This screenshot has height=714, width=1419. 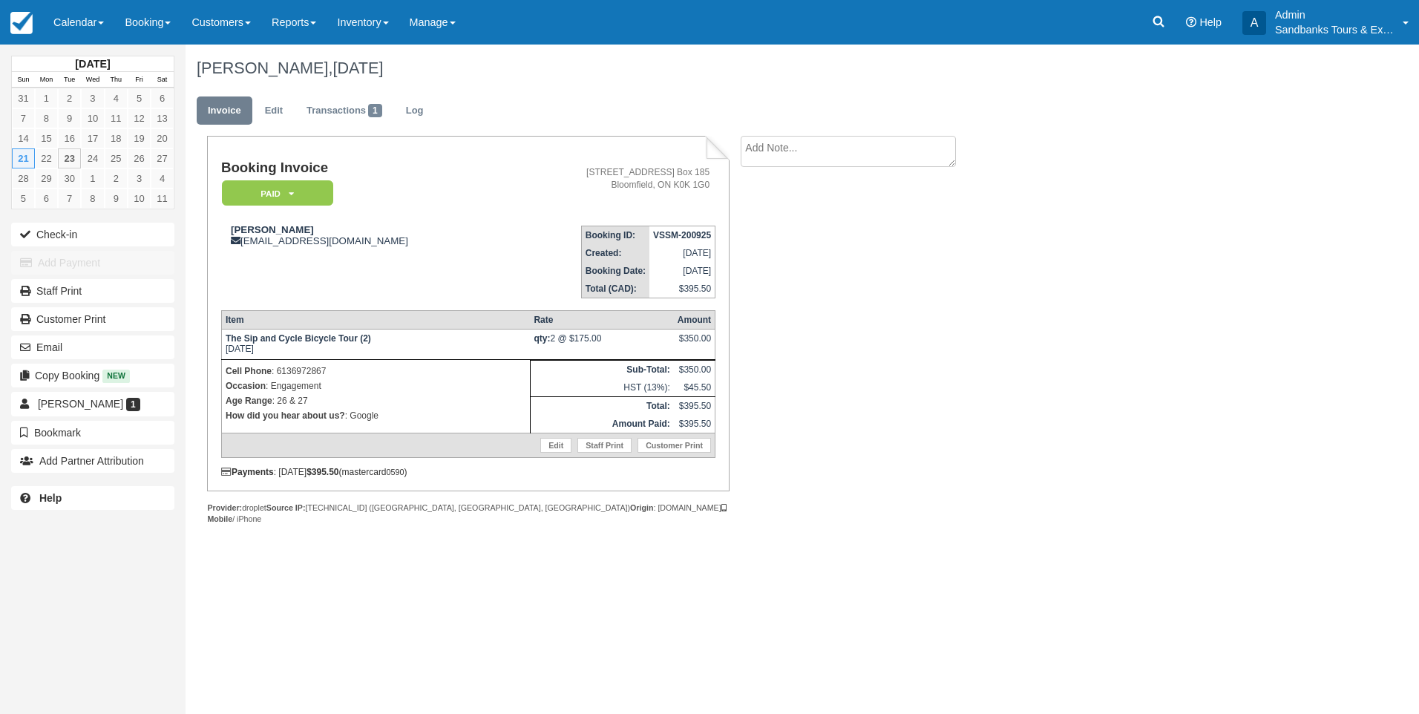 I want to click on span: New, so click(x=116, y=375).